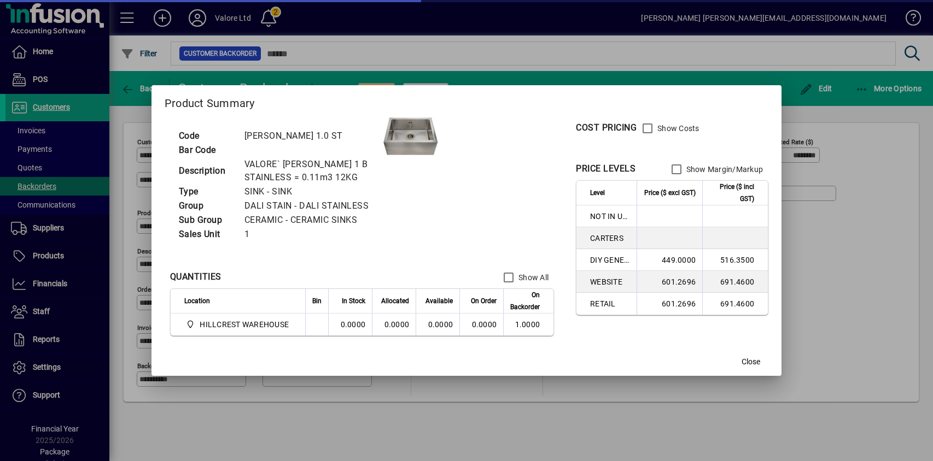 The width and height of the screenshot is (933, 461). What do you see at coordinates (317, 301) in the screenshot?
I see `span: Bin` at bounding box center [317, 301].